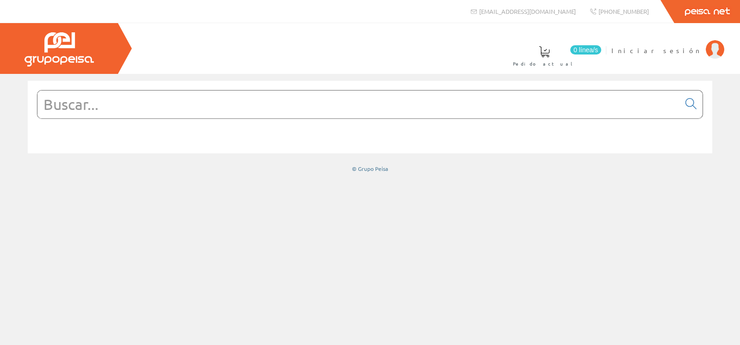 The width and height of the screenshot is (740, 345). What do you see at coordinates (370, 169) in the screenshot?
I see `div: © Grupo Peisa` at bounding box center [370, 169].